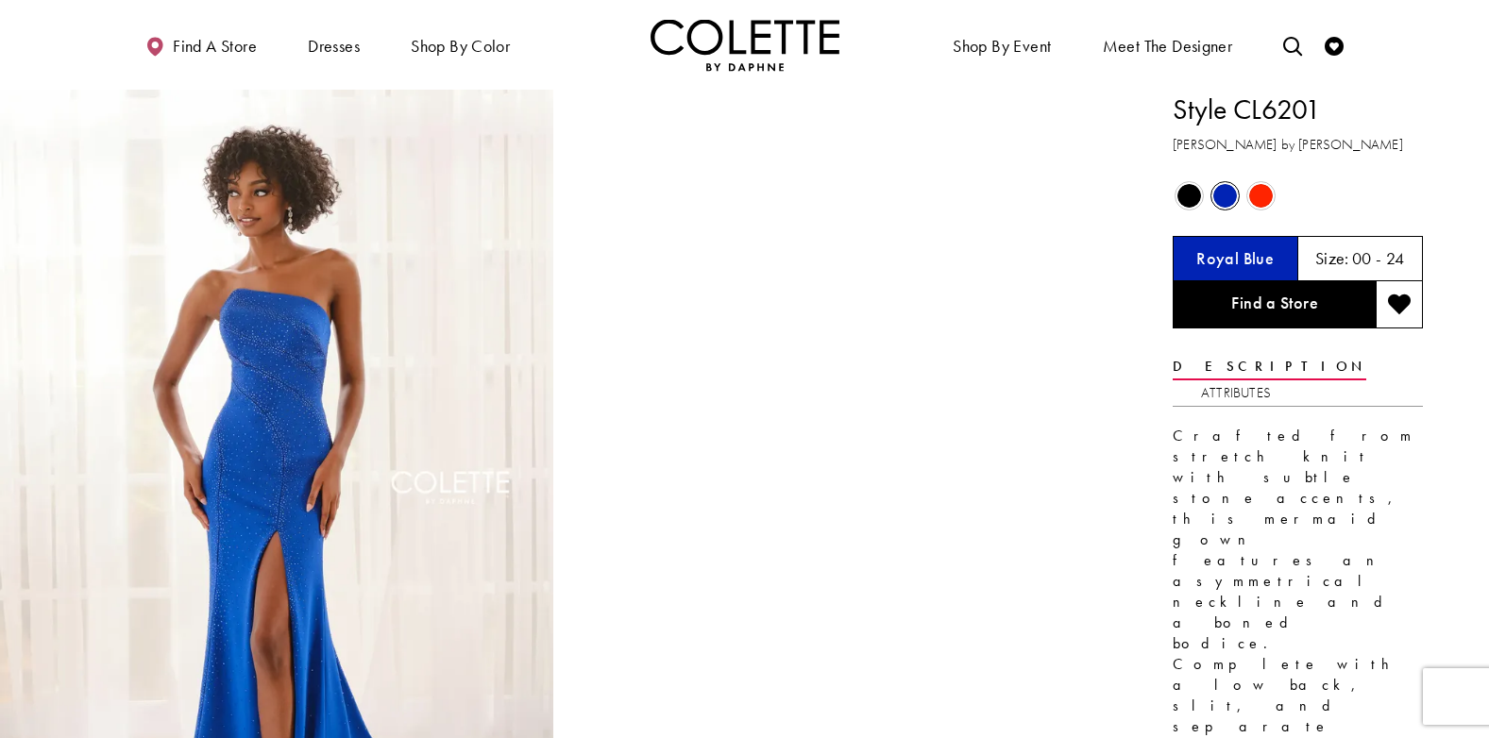  Describe the element at coordinates (1235, 259) in the screenshot. I see `h5: Chosen color` at that location.